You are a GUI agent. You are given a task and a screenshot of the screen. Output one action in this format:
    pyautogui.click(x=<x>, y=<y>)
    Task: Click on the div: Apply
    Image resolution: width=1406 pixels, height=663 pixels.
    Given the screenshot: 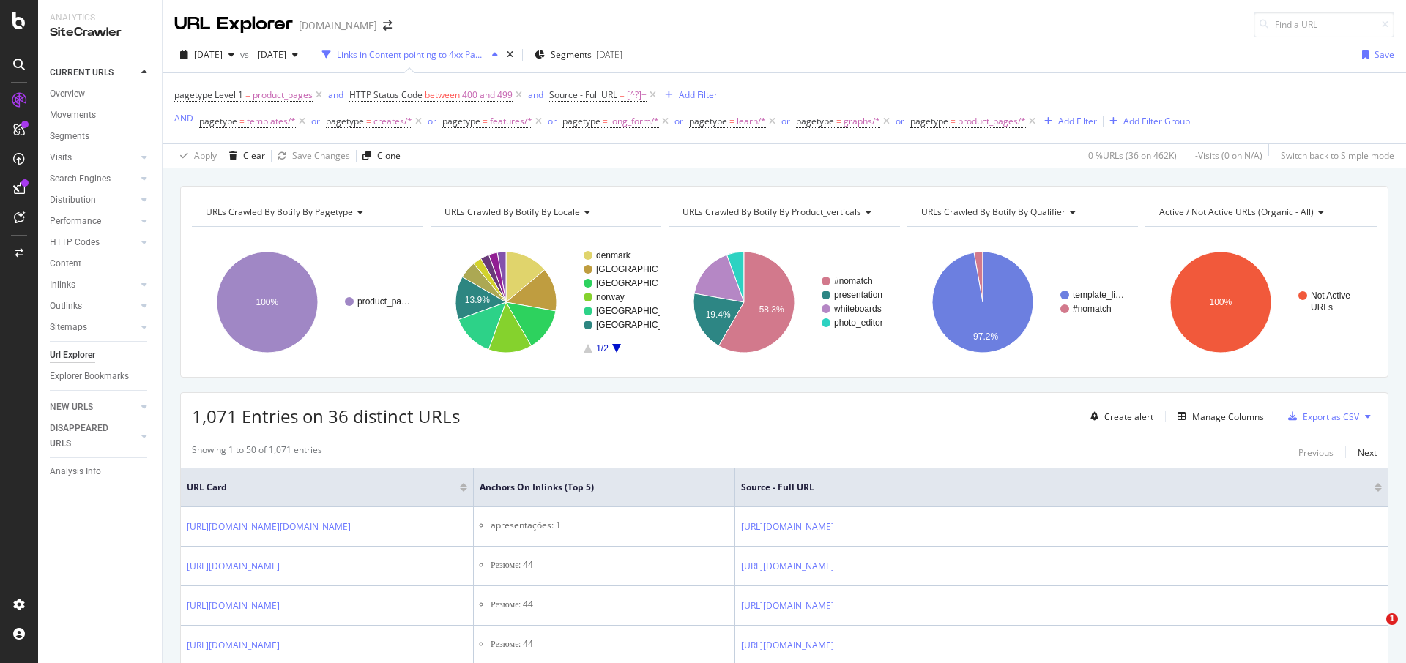 What is the action you would take?
    pyautogui.click(x=205, y=155)
    